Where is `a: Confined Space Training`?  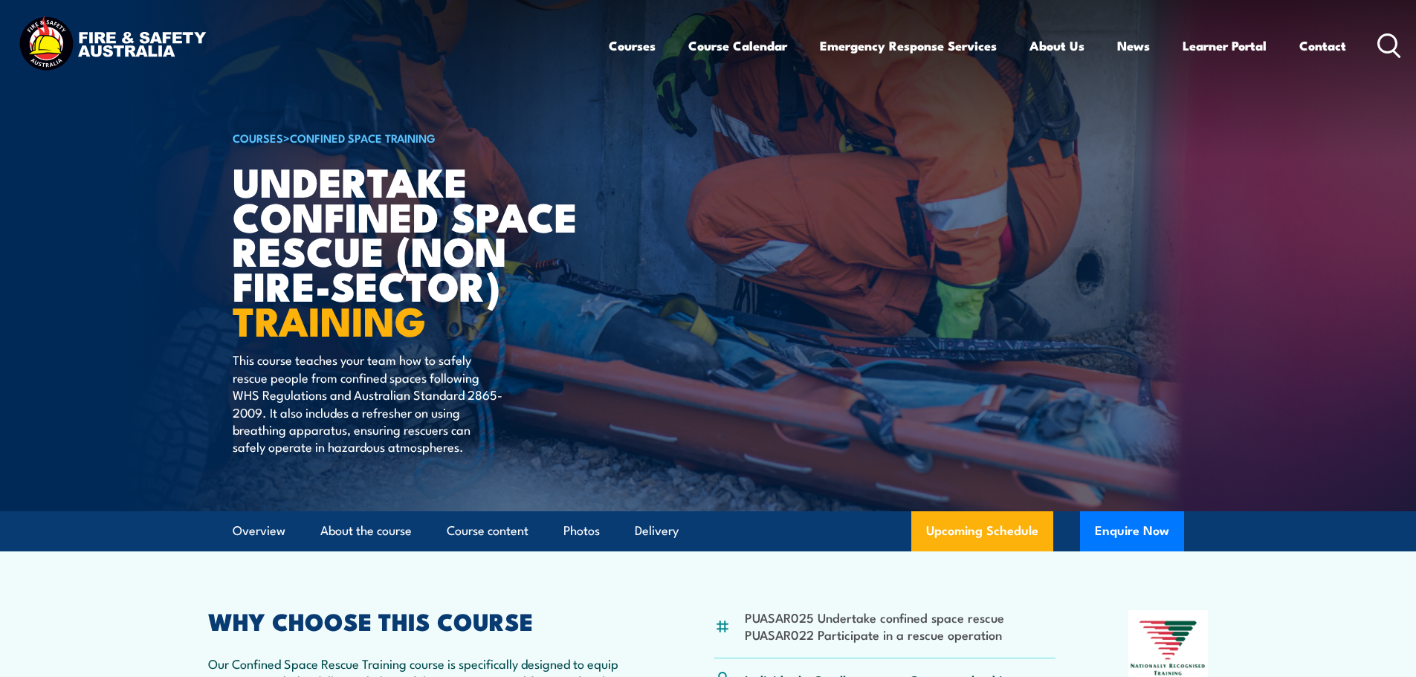 a: Confined Space Training is located at coordinates (363, 138).